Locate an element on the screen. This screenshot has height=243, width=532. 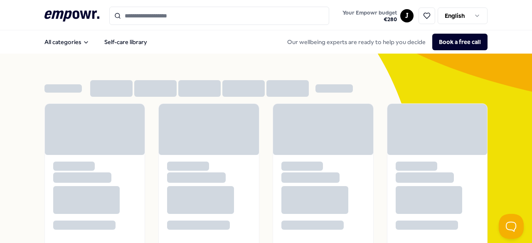
button: All categories is located at coordinates (67, 42).